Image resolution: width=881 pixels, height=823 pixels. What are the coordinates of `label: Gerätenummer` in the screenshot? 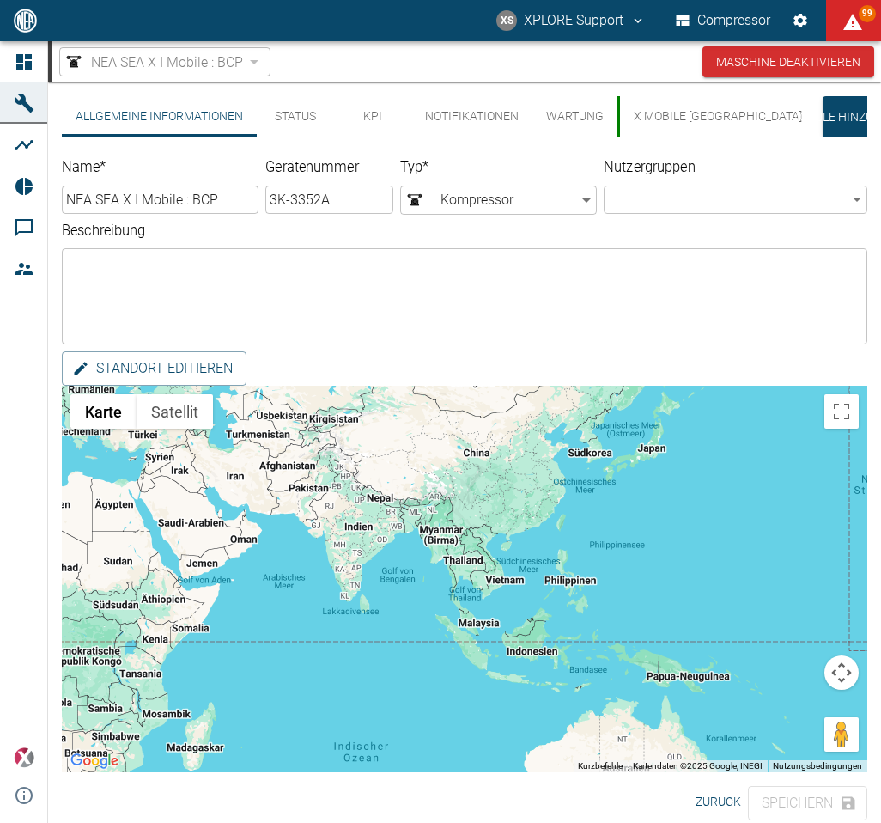 It's located at (313, 167).